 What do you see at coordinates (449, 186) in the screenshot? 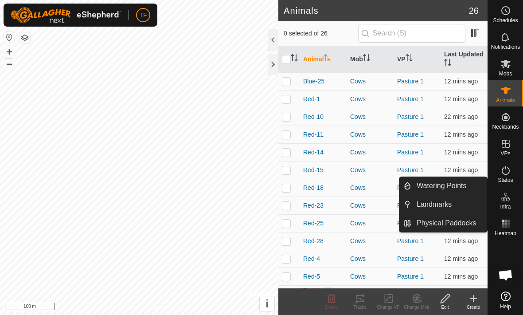
I see `a: Watering Points` at bounding box center [449, 186].